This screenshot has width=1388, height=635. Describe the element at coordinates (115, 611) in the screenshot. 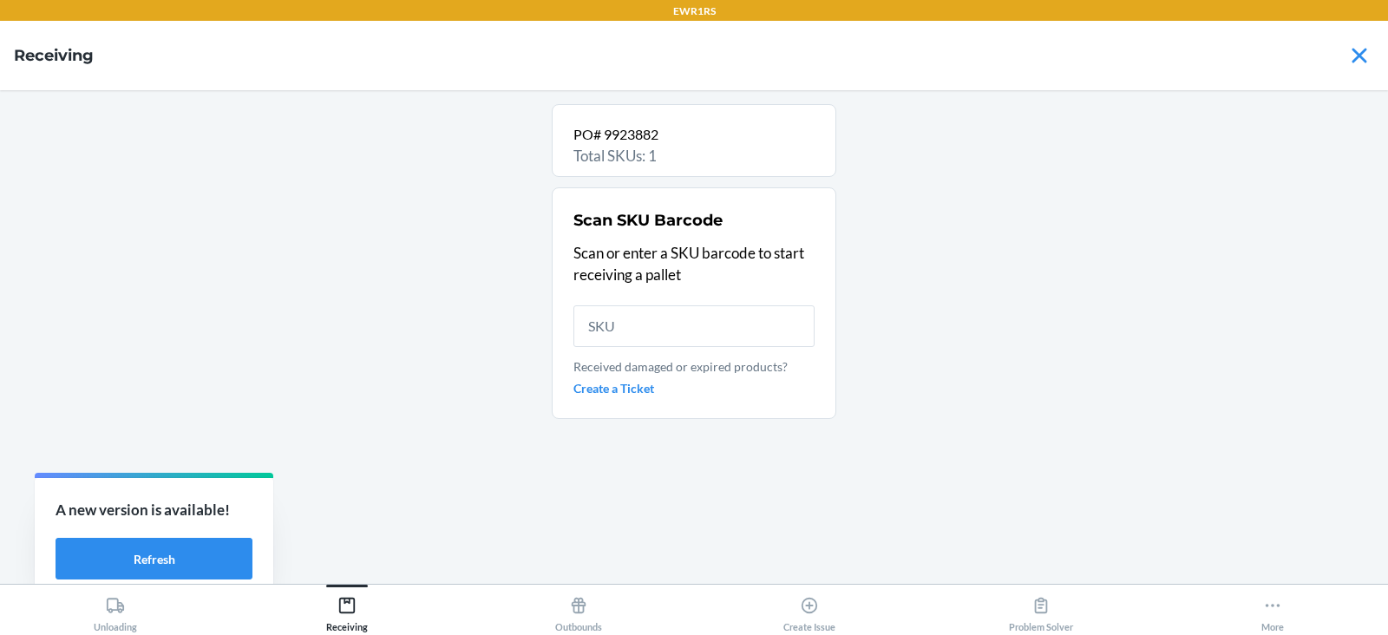

I see `div: Unloading` at that location.